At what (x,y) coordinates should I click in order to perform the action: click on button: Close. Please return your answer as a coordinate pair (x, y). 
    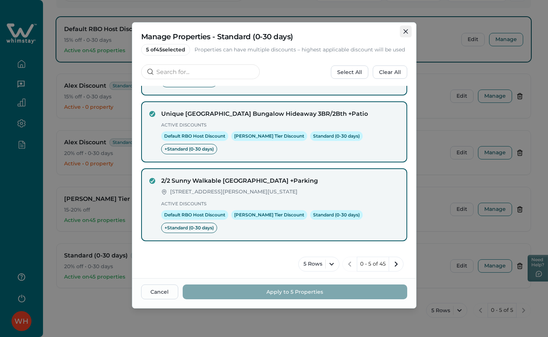
    Looking at the image, I should click on (406, 31).